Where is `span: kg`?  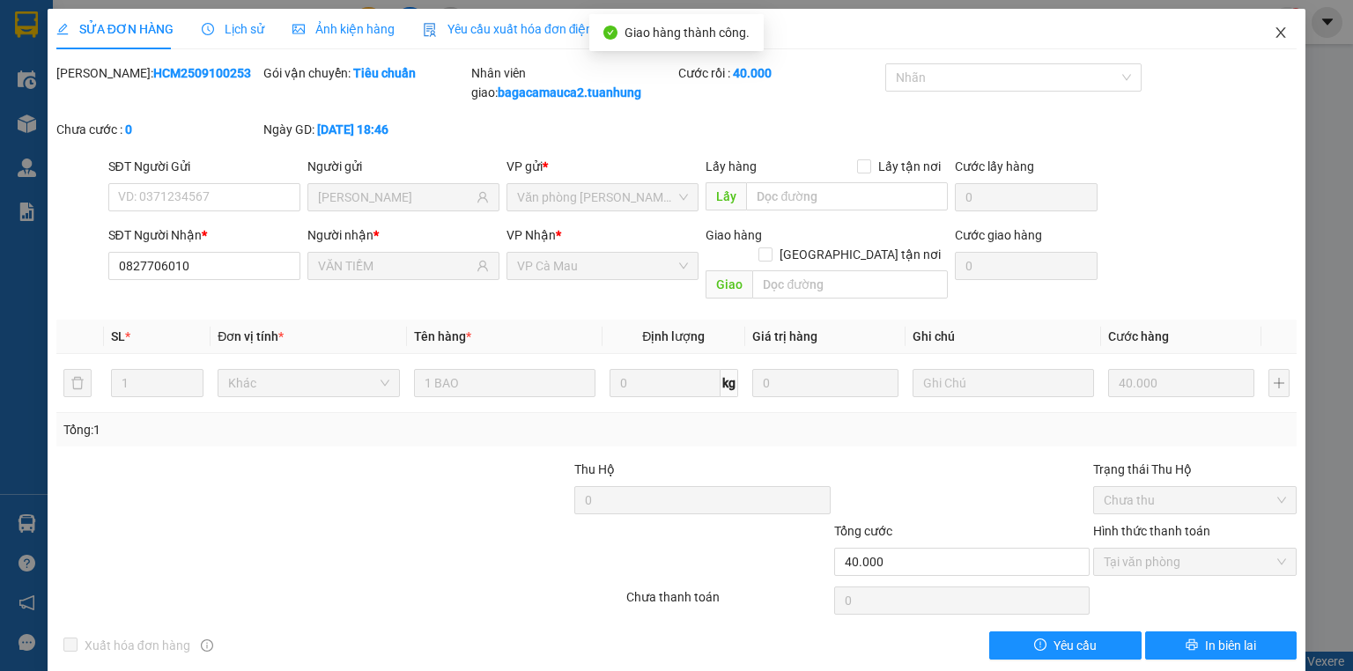
span: kg is located at coordinates (729, 383).